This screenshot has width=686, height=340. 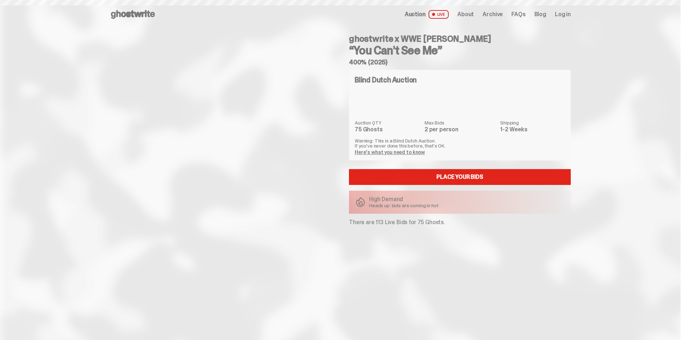 What do you see at coordinates (460, 222) in the screenshot?
I see `p: There are 113 Live Bids for 75 Ghosts.` at bounding box center [460, 222].